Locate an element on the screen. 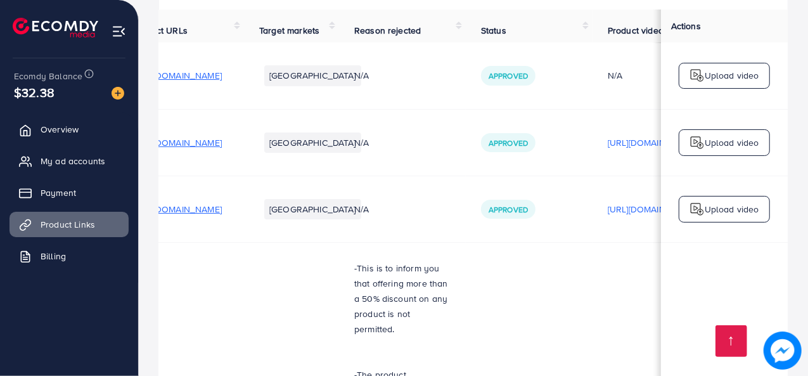  a: logo is located at coordinates (55, 27).